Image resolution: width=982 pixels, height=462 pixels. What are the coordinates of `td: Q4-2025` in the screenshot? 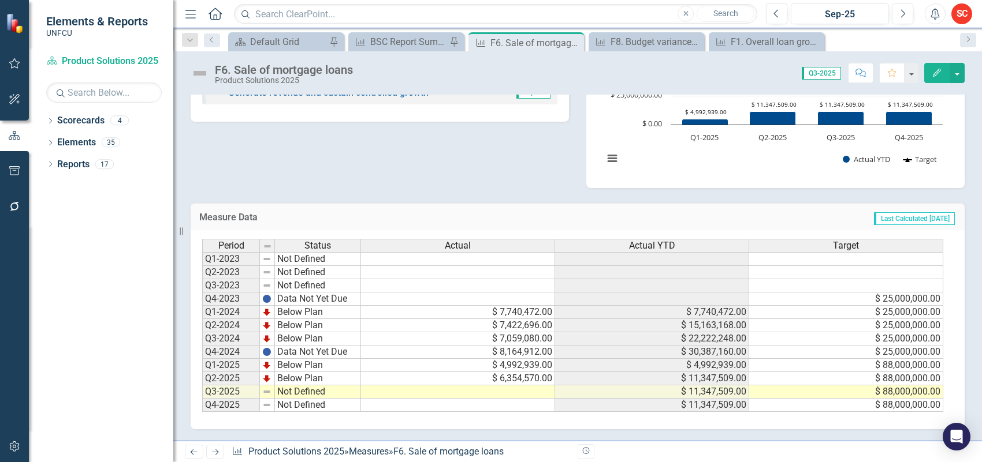 It's located at (231, 405).